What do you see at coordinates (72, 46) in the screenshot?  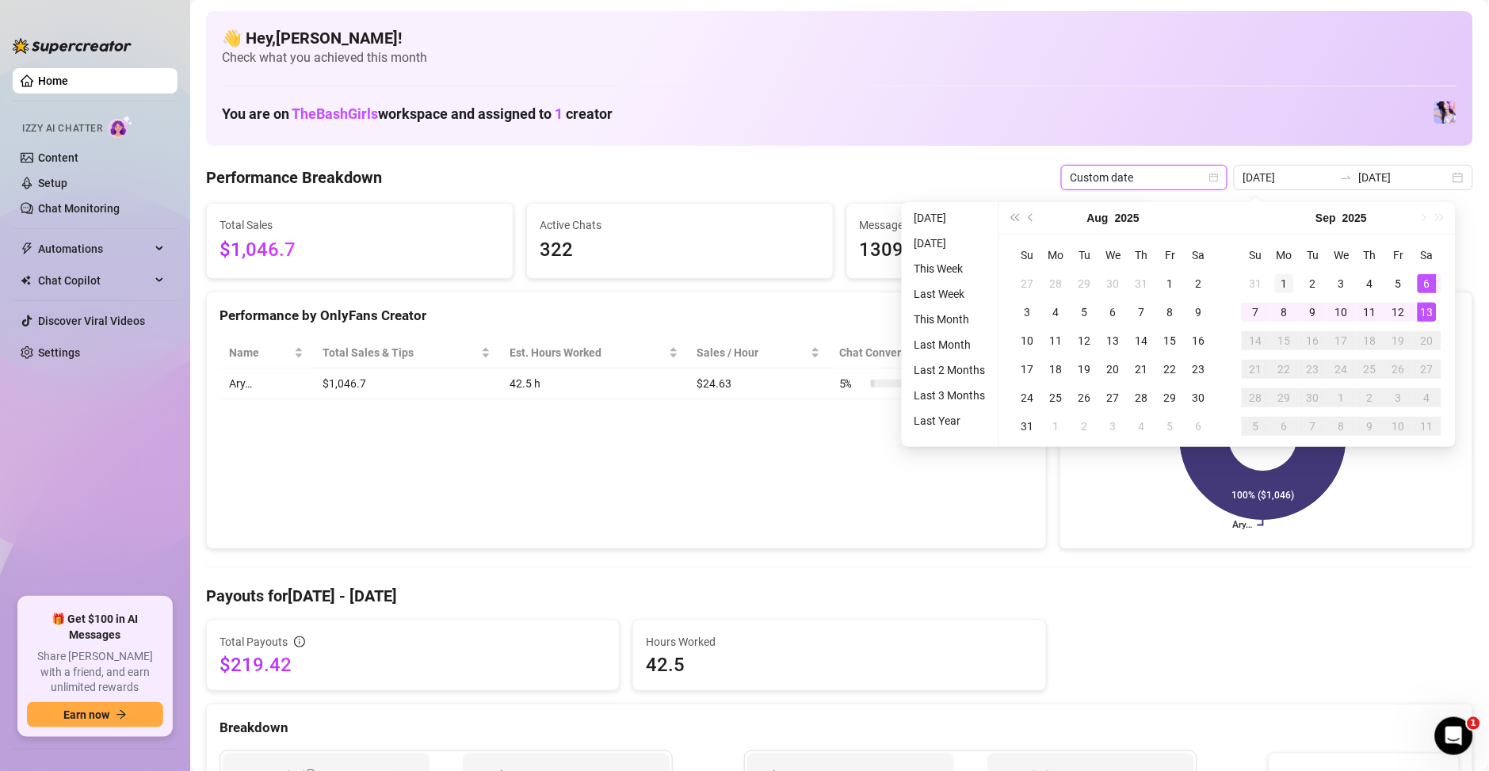 I see `img: logo-BBDzfeDw.svg` at bounding box center [72, 46].